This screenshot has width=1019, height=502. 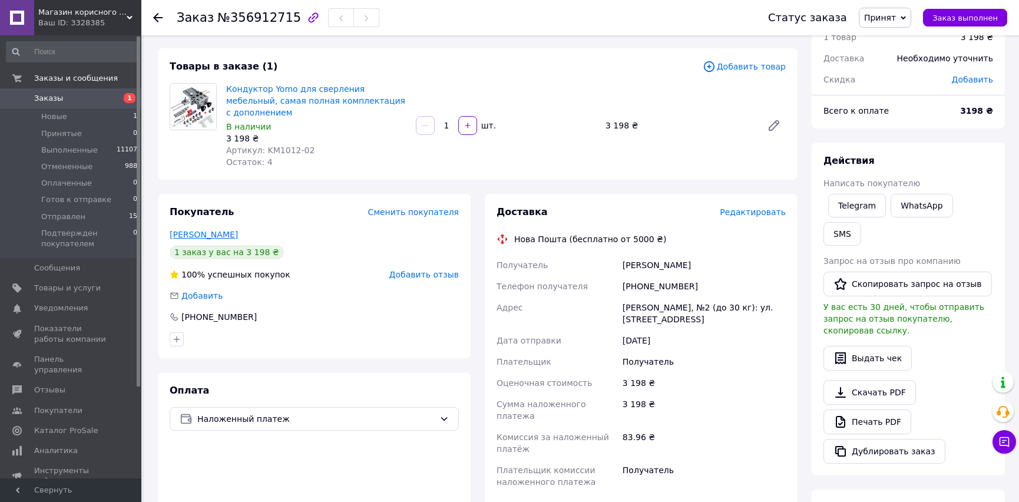 I want to click on span: Товары и услуги, so click(x=67, y=288).